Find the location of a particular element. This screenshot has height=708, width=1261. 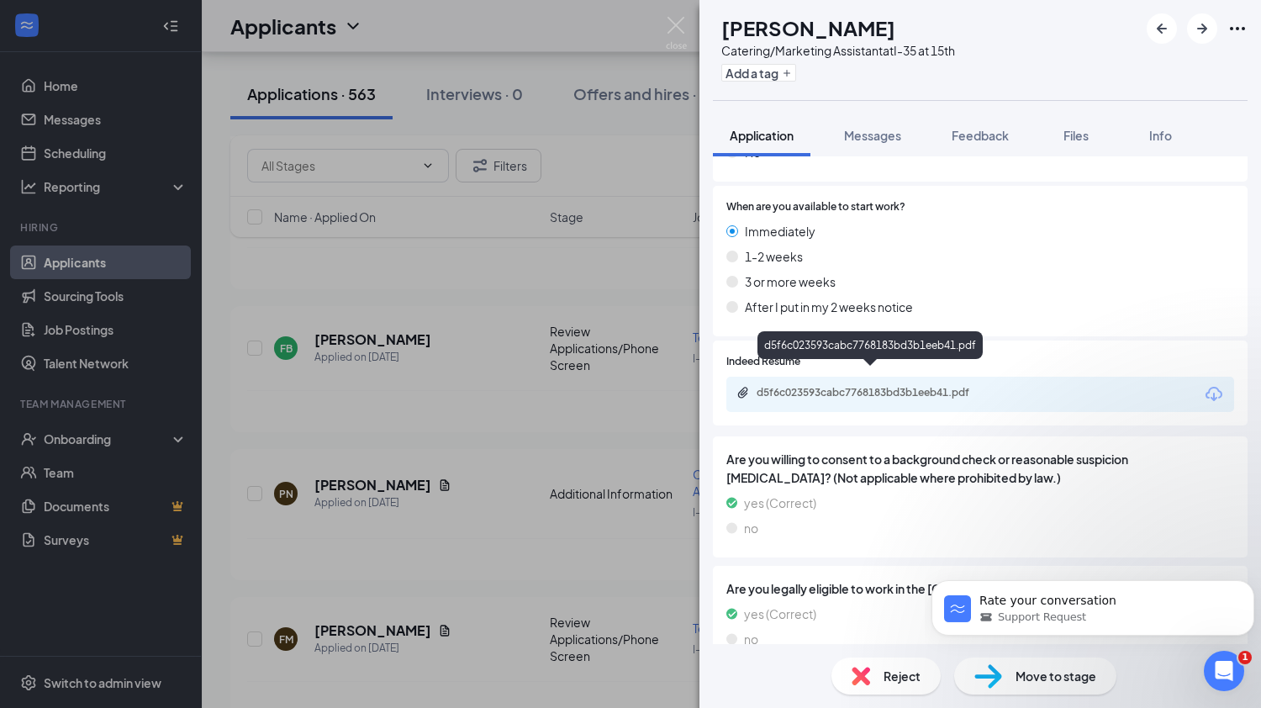

span: Reject is located at coordinates (902, 676).